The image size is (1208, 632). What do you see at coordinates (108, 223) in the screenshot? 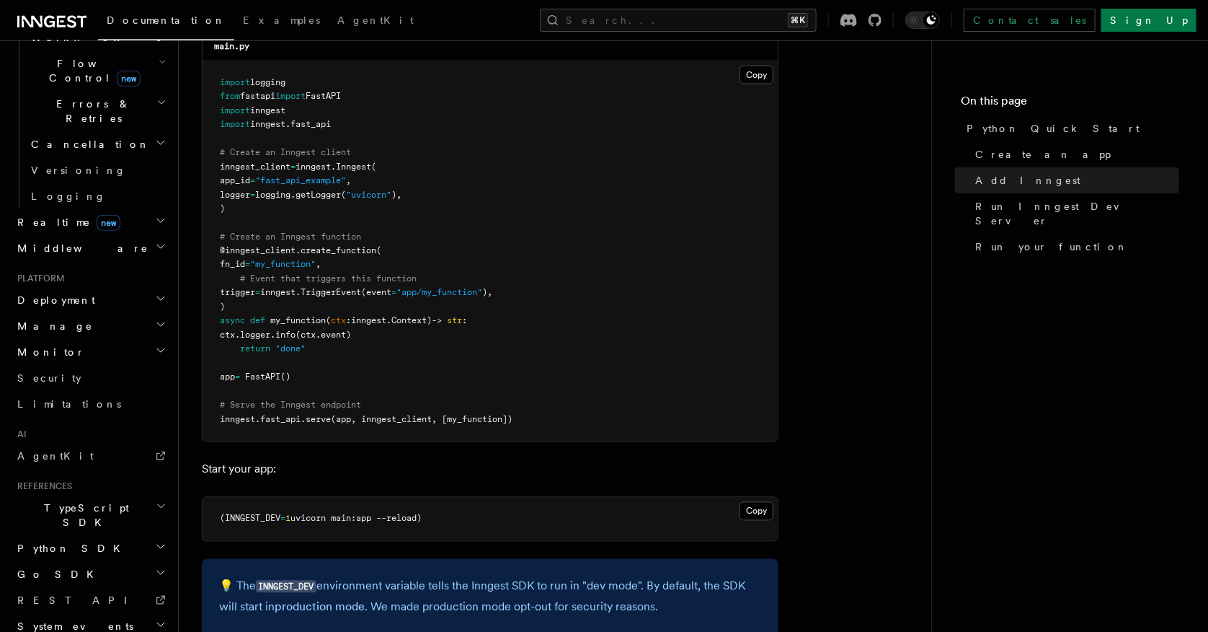
I see `span: new` at bounding box center [108, 223].